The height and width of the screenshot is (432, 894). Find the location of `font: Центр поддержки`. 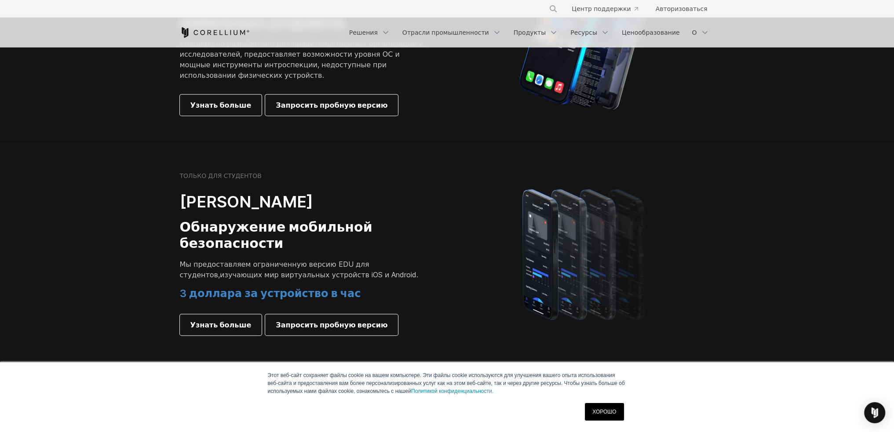

font: Центр поддержки is located at coordinates (601, 8).